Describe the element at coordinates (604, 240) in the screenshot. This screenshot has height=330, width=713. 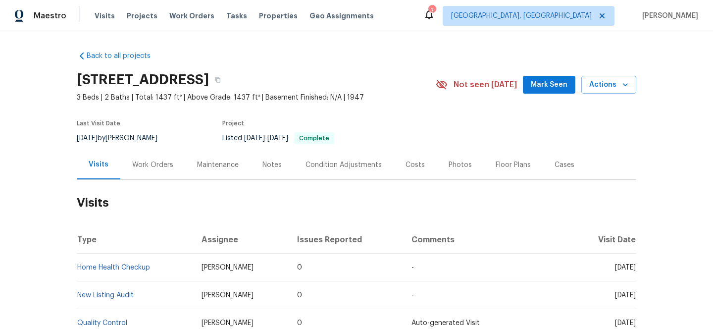
I see `th: Visit Date` at that location.